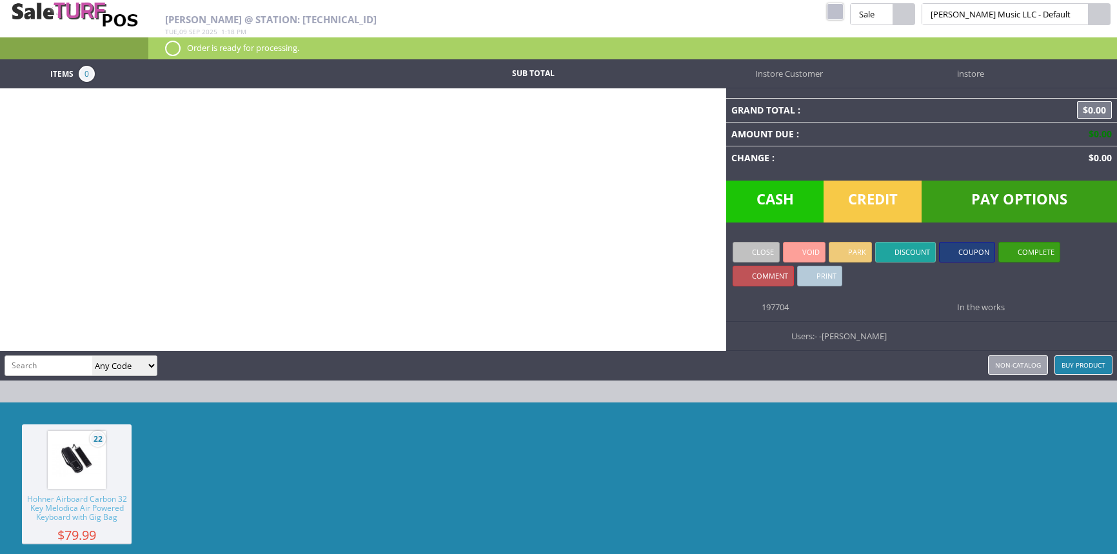 This screenshot has height=554, width=1117. Describe the element at coordinates (873, 201) in the screenshot. I see `span: Credit` at that location.